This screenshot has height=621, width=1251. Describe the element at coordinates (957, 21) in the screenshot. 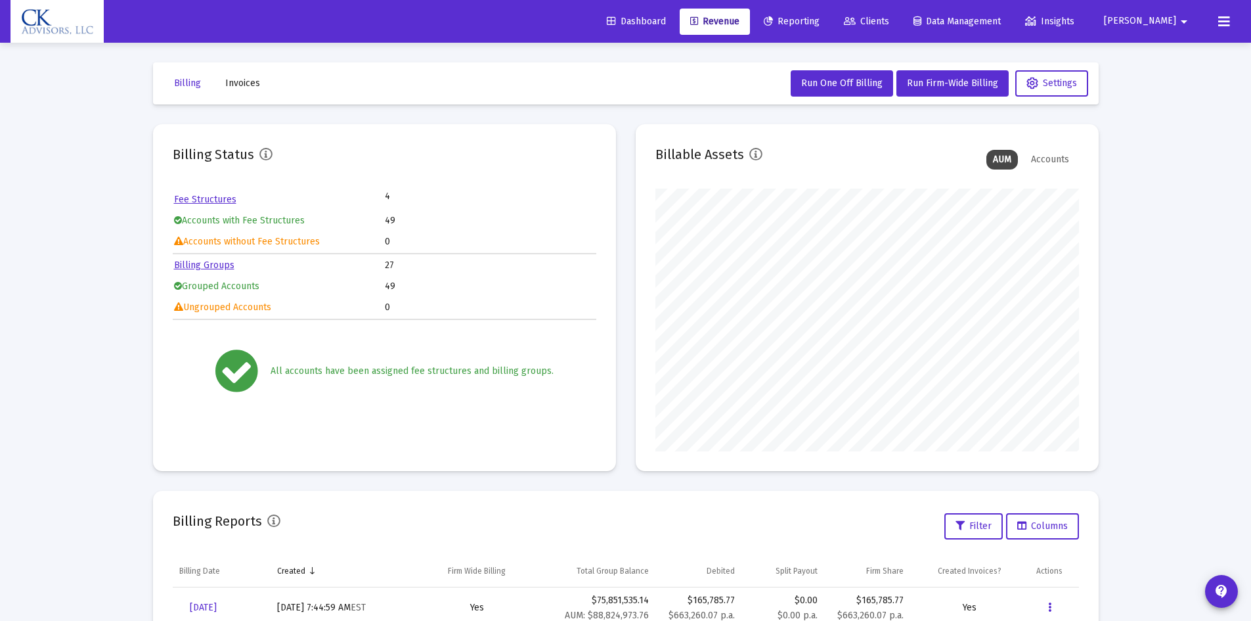

I see `span: Data Management` at that location.